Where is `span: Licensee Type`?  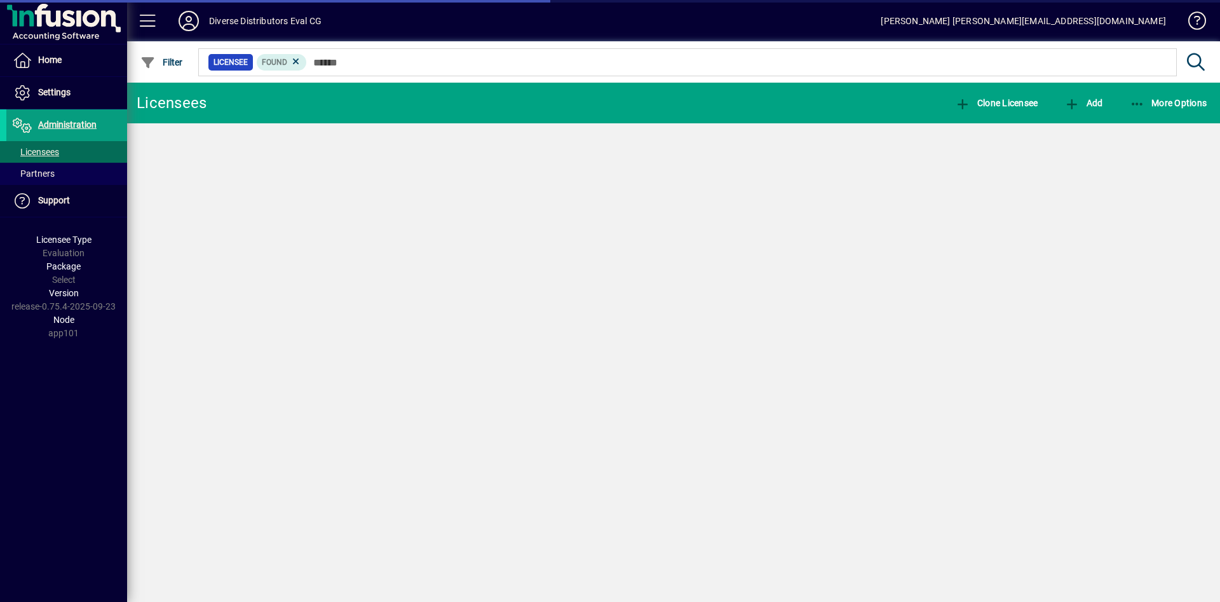 span: Licensee Type is located at coordinates (64, 240).